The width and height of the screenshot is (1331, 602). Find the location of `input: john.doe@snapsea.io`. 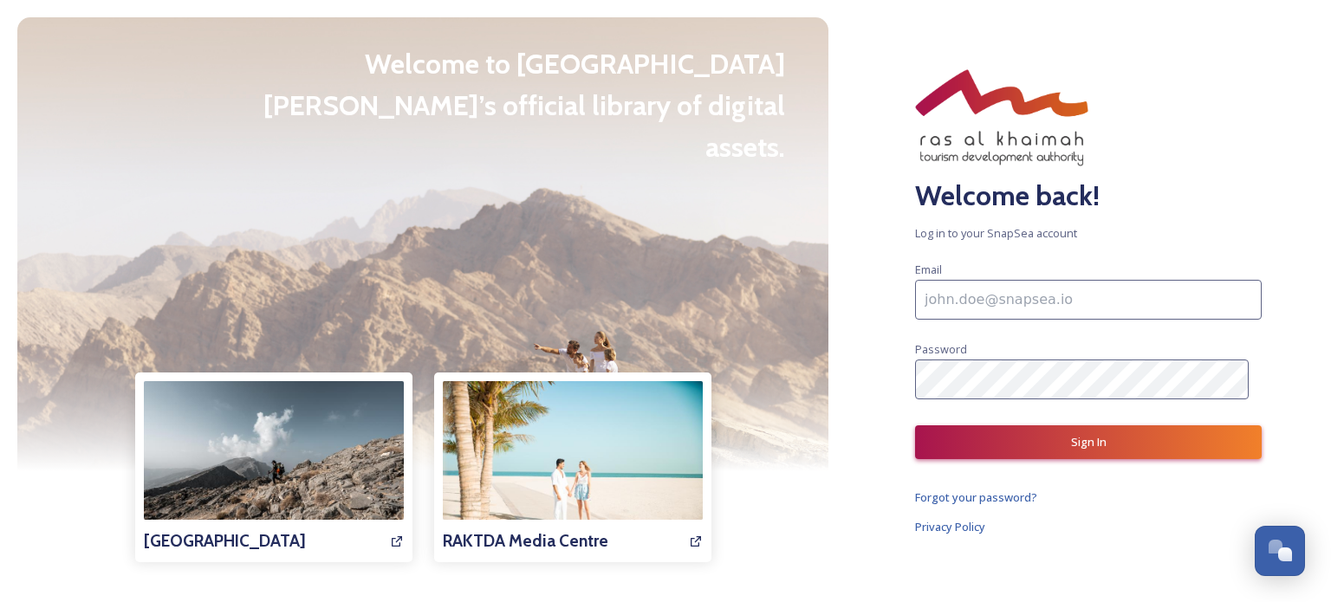

input: john.doe@snapsea.io is located at coordinates (1088, 300).